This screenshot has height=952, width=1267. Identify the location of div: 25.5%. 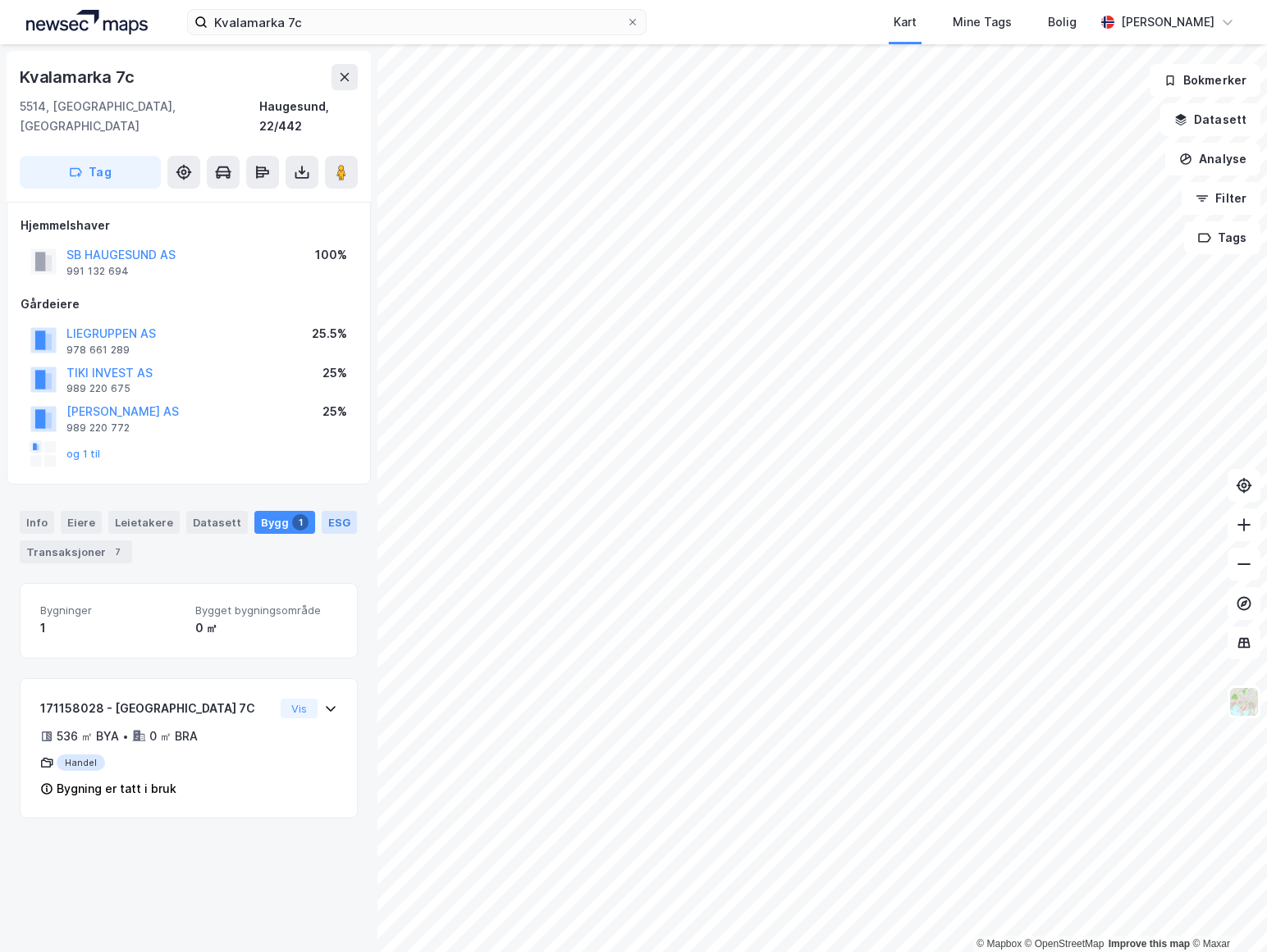
(329, 334).